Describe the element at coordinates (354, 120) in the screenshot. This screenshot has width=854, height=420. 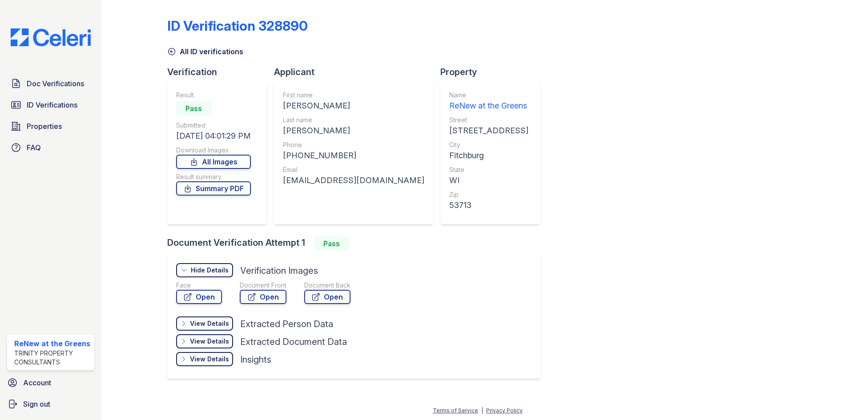
I see `div: Last name` at that location.